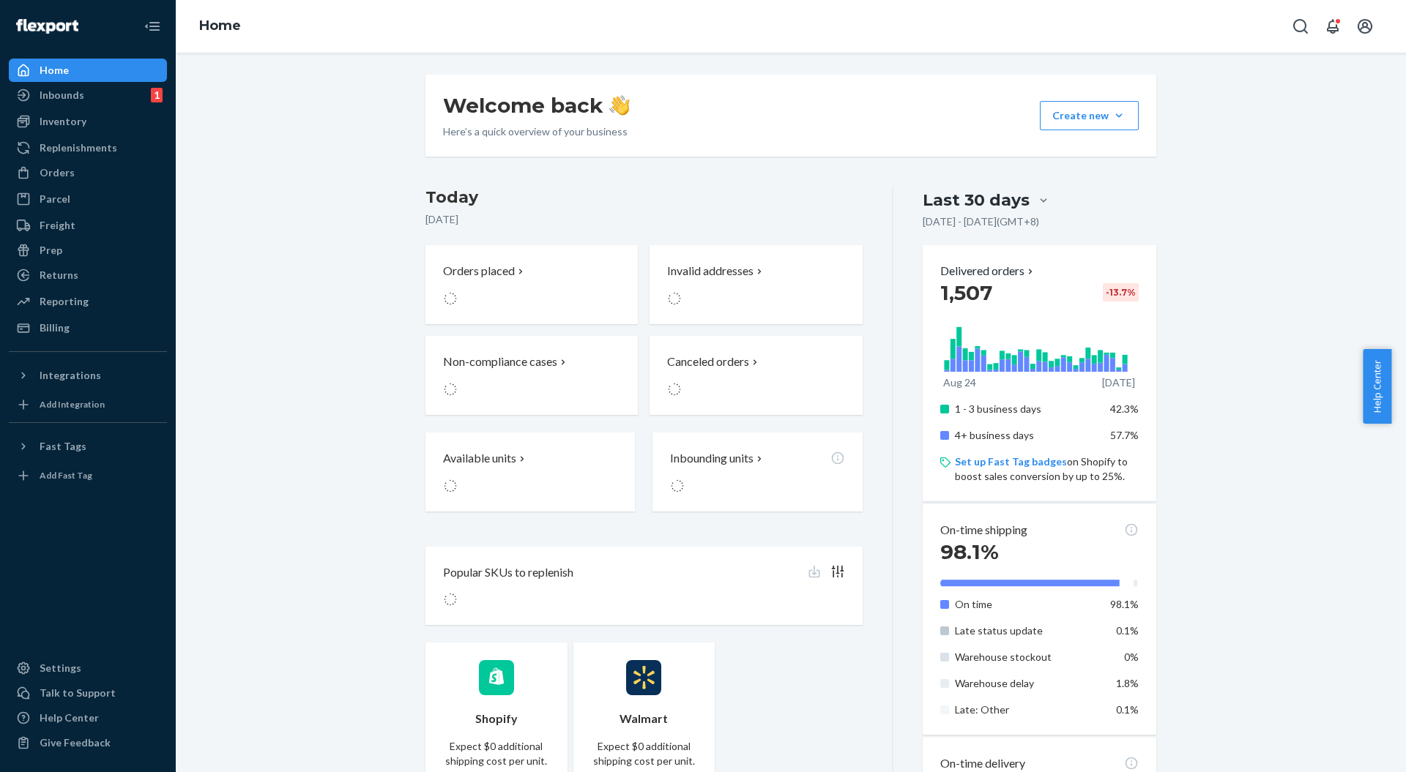  Describe the element at coordinates (88, 668) in the screenshot. I see `a: Settings` at that location.